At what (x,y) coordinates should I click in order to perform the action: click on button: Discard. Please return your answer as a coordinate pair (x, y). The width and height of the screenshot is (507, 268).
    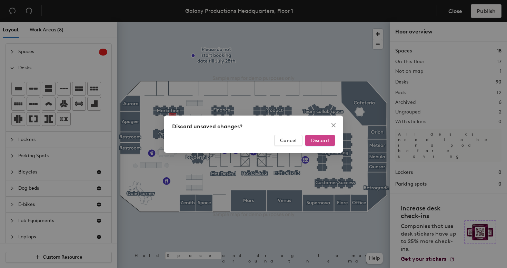
    Looking at the image, I should click on (320, 141).